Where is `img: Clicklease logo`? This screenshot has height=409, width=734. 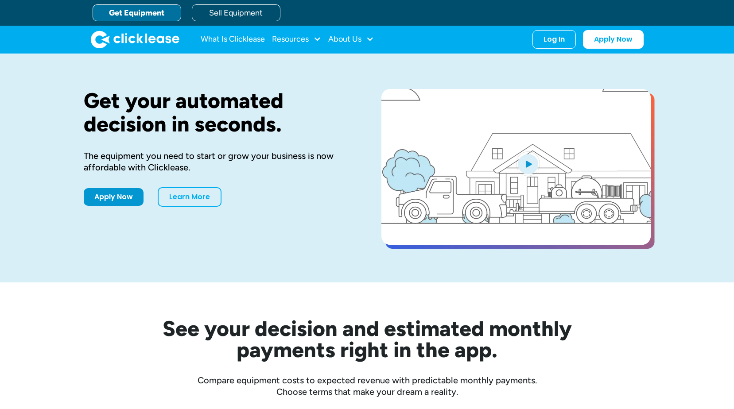 img: Clicklease logo is located at coordinates (135, 39).